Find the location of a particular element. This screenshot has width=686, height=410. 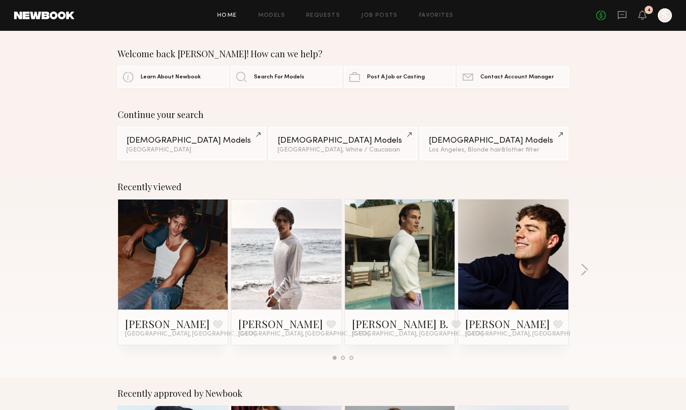

span: Learn About Newbook is located at coordinates (171, 77).